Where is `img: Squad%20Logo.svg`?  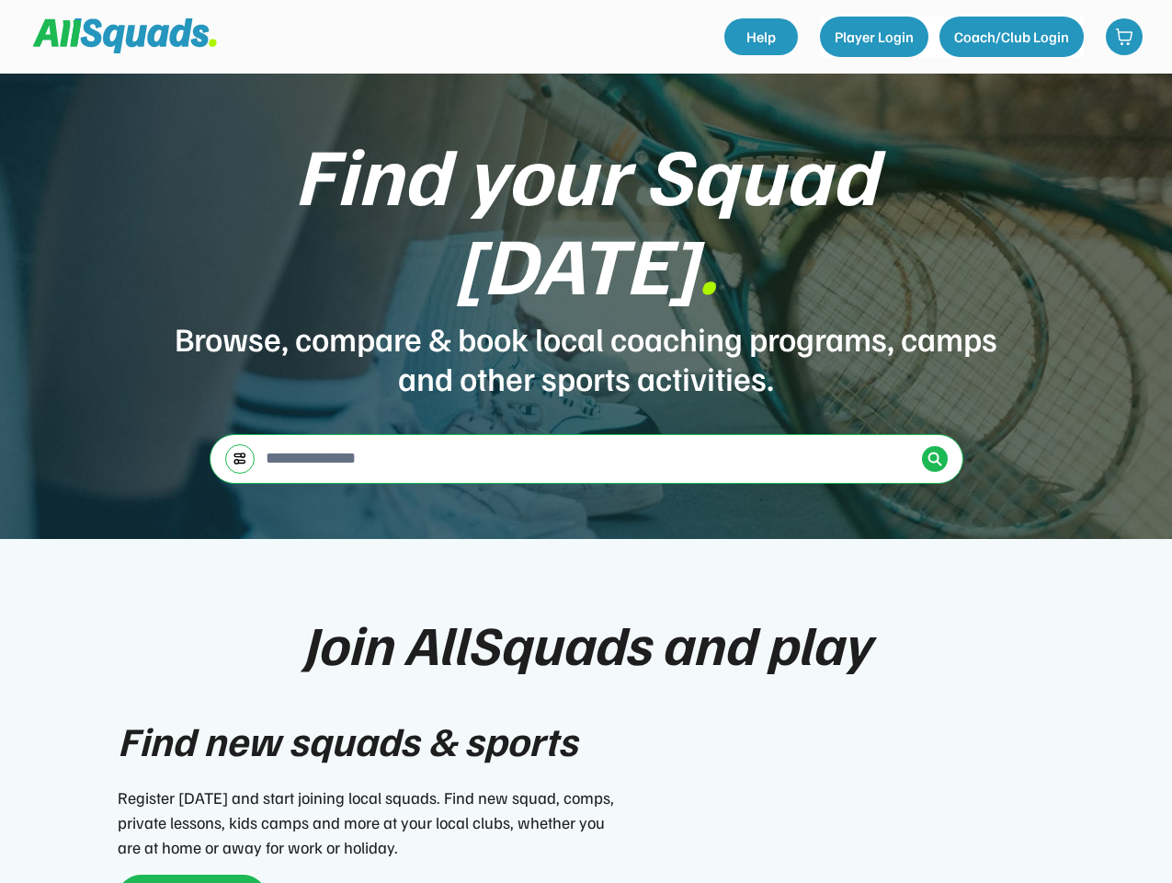
img: Squad%20Logo.svg is located at coordinates (125, 36).